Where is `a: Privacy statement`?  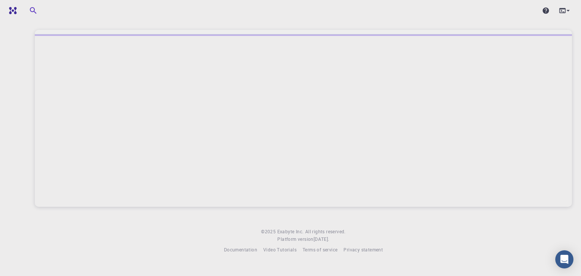 a: Privacy statement is located at coordinates (363, 250).